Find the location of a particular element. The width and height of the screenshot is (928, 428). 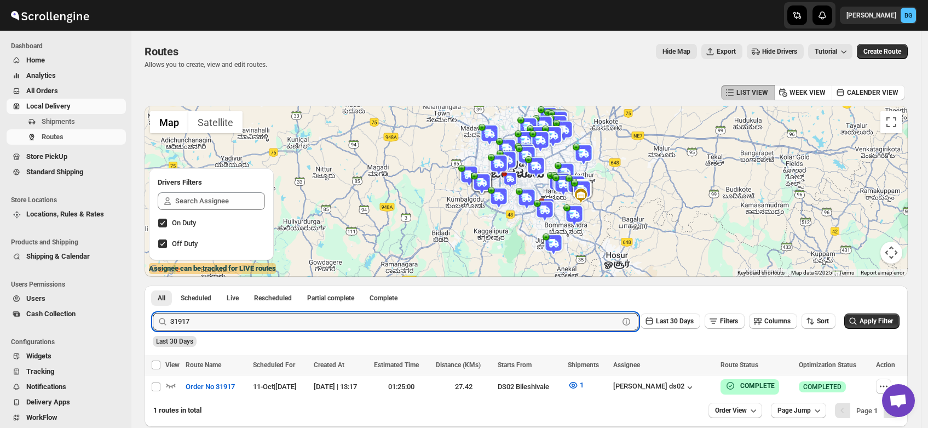

span: Partial complete is located at coordinates (331, 298).